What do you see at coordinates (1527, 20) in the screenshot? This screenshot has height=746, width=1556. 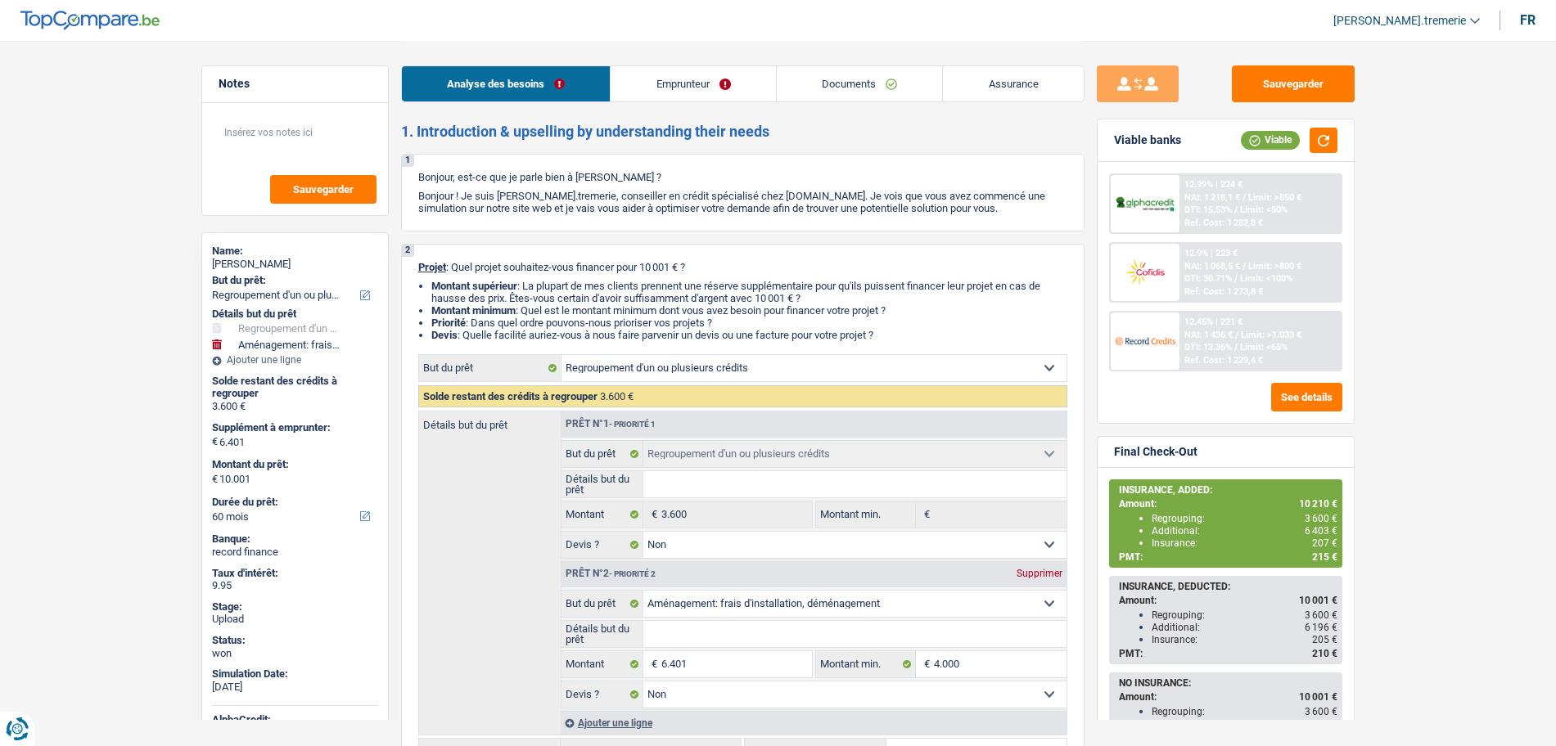 I see `div: fr` at bounding box center [1527, 20].